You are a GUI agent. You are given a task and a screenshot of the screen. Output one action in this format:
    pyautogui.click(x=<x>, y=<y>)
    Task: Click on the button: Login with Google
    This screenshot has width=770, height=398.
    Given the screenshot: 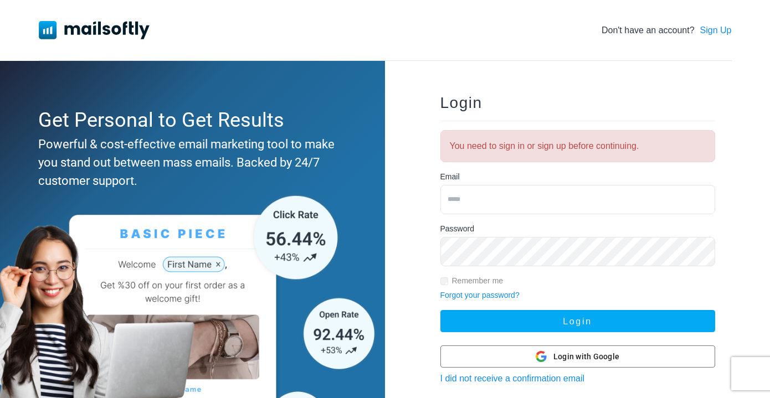 What is the action you would take?
    pyautogui.click(x=578, y=357)
    